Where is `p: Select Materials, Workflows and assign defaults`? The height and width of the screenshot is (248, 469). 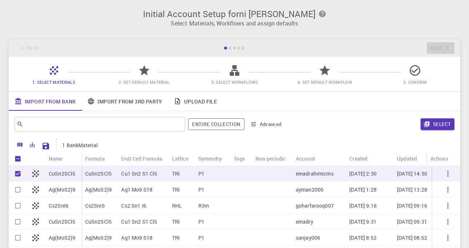
p: Select Materials, Workflows and assign defaults is located at coordinates (234, 23).